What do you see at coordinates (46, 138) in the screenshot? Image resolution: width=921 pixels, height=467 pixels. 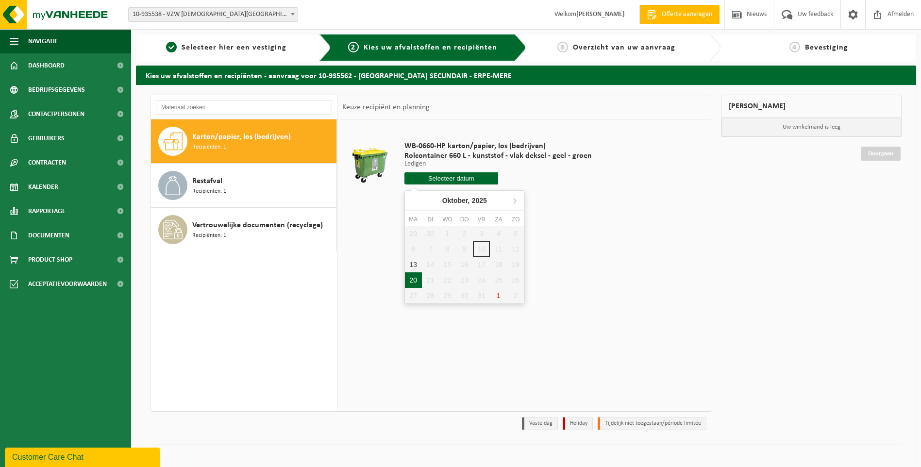 I see `span: Gebruikers` at bounding box center [46, 138].